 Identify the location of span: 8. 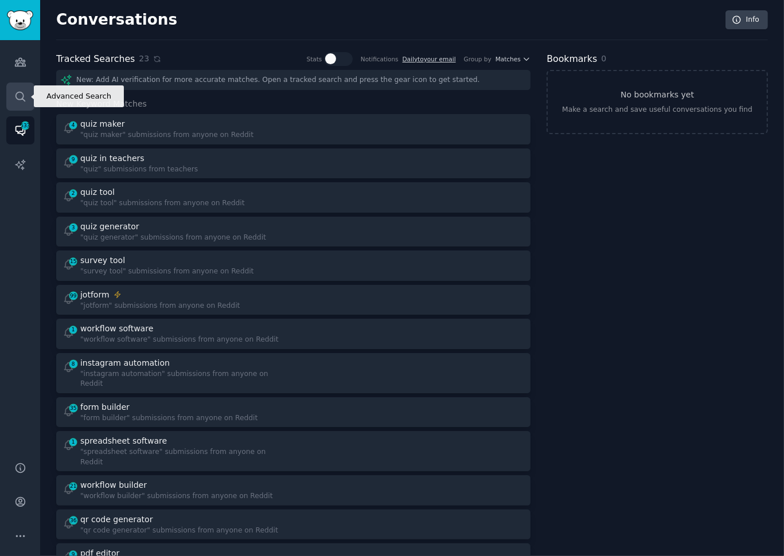
(73, 364).